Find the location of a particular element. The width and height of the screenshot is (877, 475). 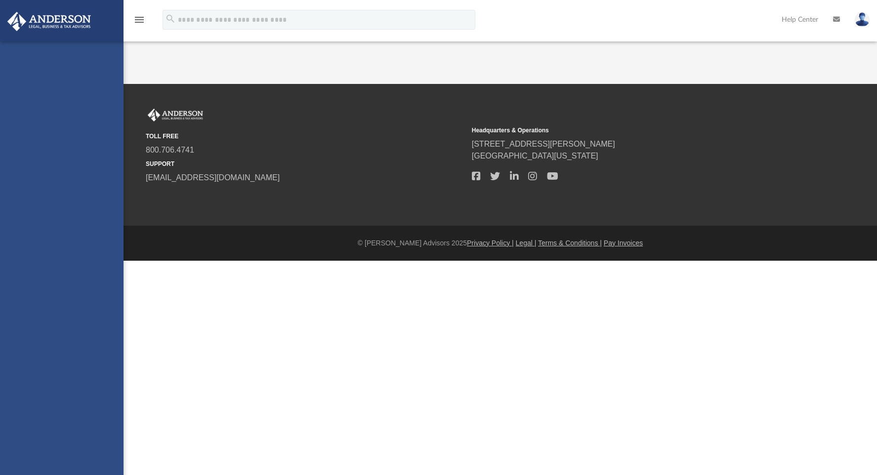

a: Pay Invoices is located at coordinates (623, 243).